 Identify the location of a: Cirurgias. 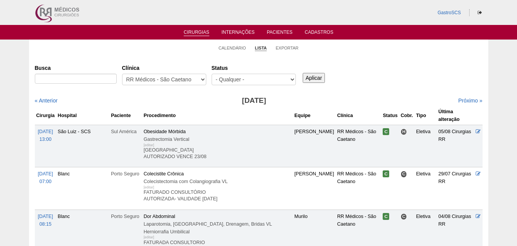
(196, 33).